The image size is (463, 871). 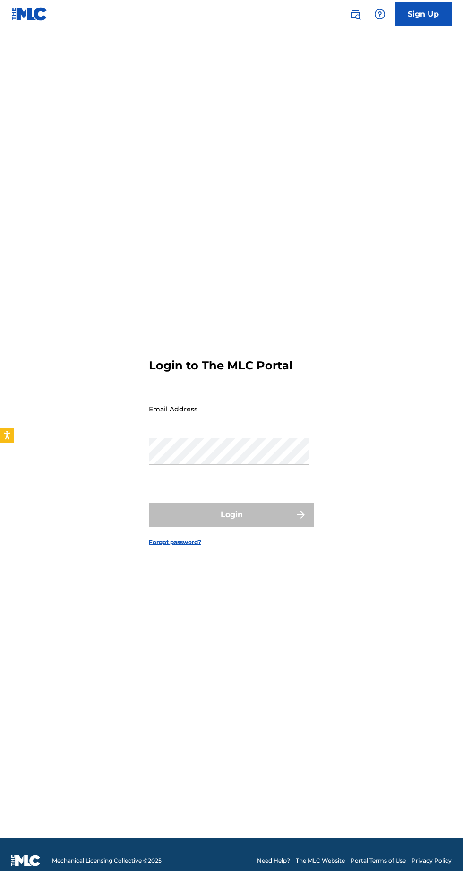 I want to click on img: help, so click(x=380, y=14).